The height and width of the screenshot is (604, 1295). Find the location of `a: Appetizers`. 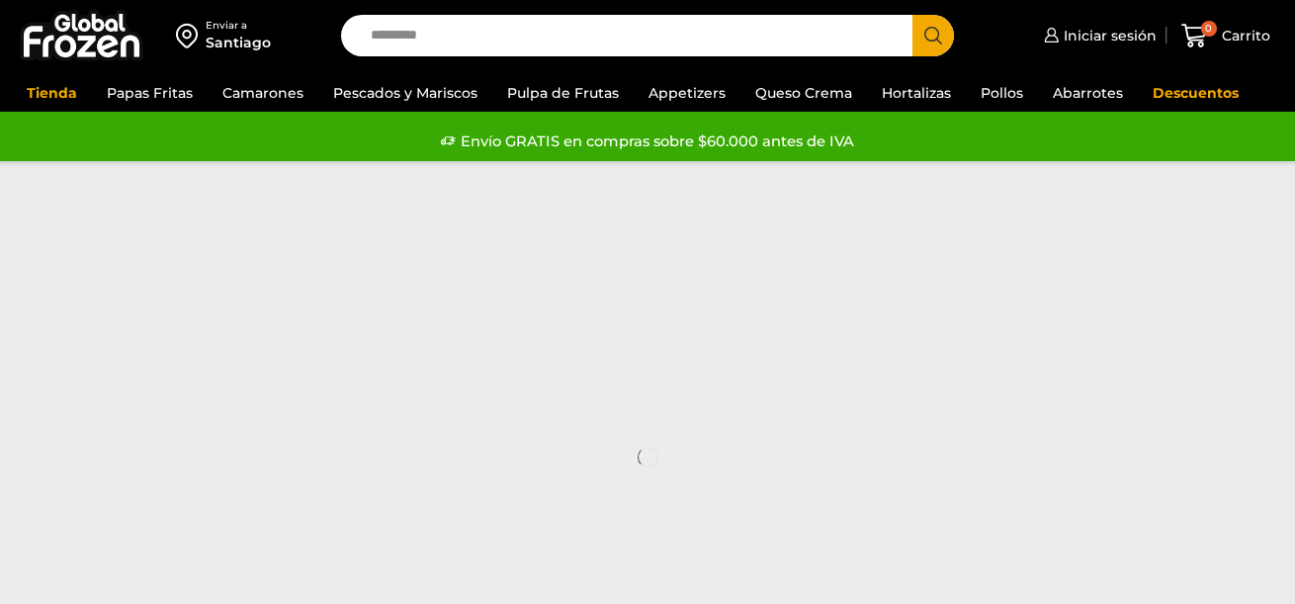

a: Appetizers is located at coordinates (687, 93).